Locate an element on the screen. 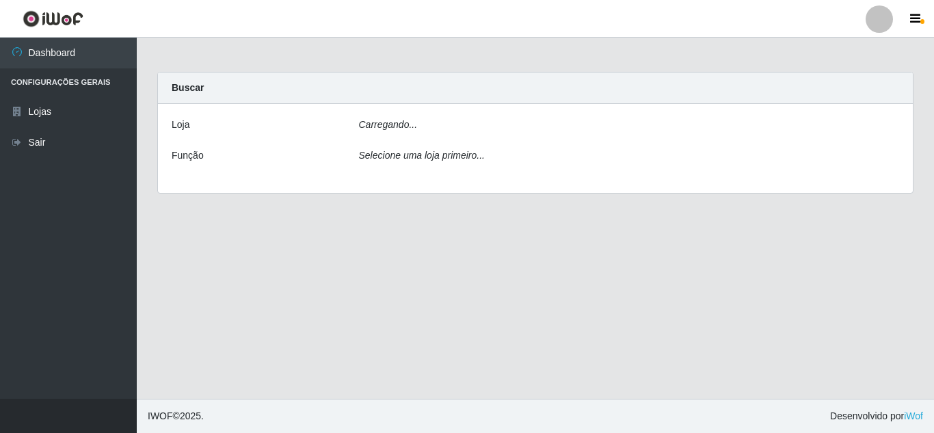 Image resolution: width=934 pixels, height=433 pixels. a: iWof is located at coordinates (913, 416).